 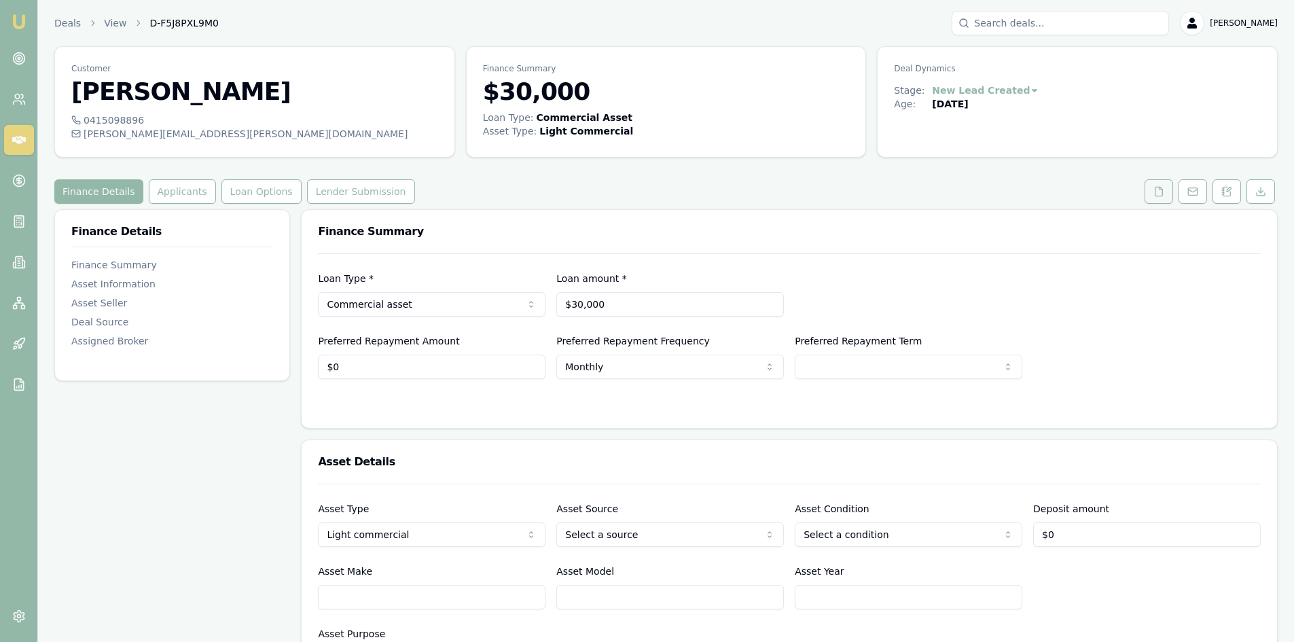 I want to click on p: Deal Dynamics, so click(x=1078, y=69).